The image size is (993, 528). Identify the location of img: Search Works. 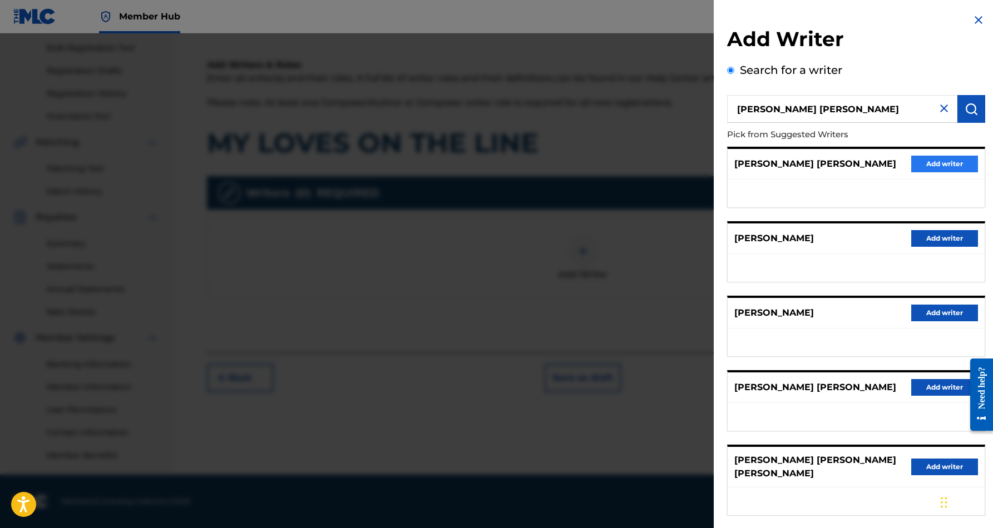
(971, 109).